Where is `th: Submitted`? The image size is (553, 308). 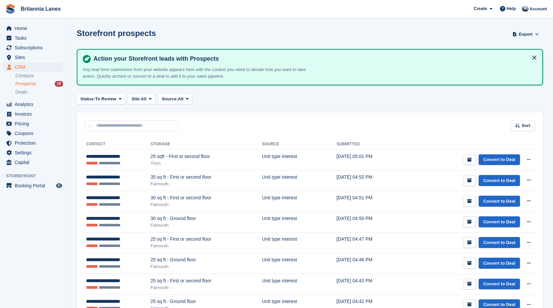
th: Submitted is located at coordinates (369, 144).